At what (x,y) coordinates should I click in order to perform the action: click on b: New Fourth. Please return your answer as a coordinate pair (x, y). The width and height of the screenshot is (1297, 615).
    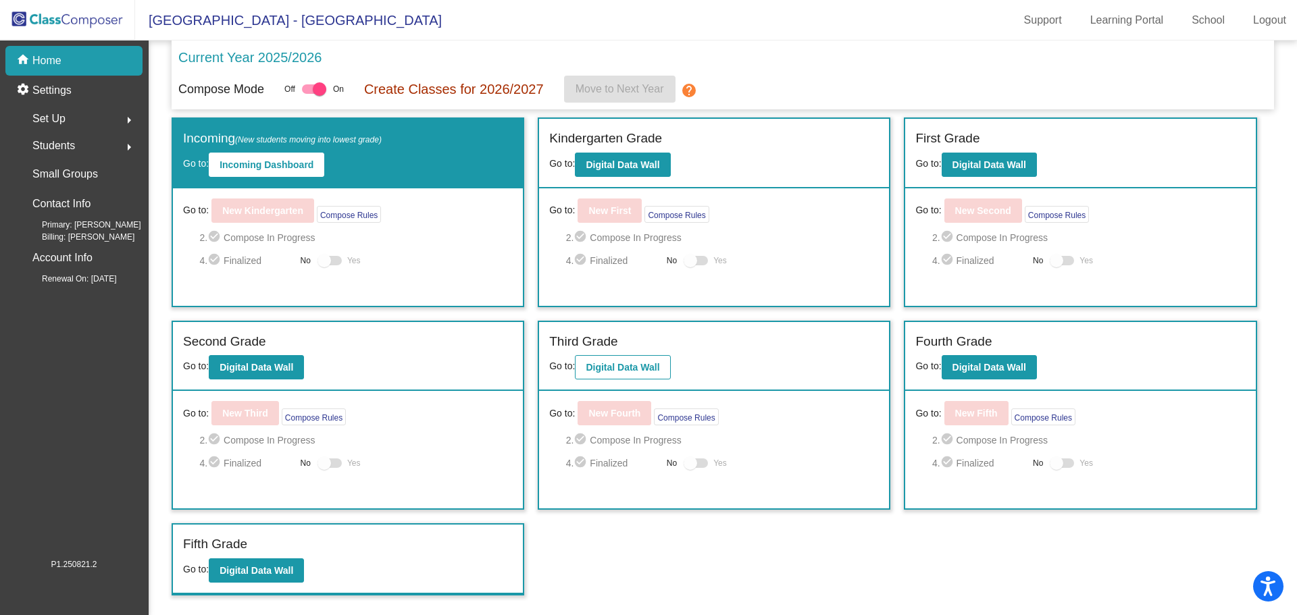
    Looking at the image, I should click on (614, 413).